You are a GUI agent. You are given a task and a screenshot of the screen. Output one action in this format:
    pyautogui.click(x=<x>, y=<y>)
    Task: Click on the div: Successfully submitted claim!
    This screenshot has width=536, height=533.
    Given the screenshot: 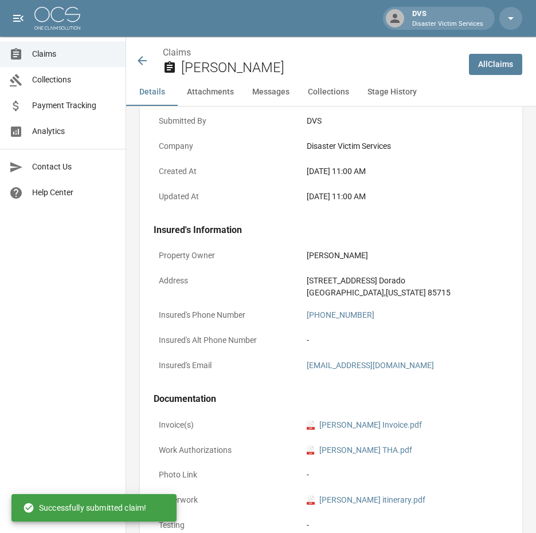 What is the action you would take?
    pyautogui.click(x=84, y=508)
    